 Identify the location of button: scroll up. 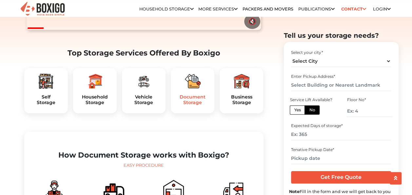
(395, 178).